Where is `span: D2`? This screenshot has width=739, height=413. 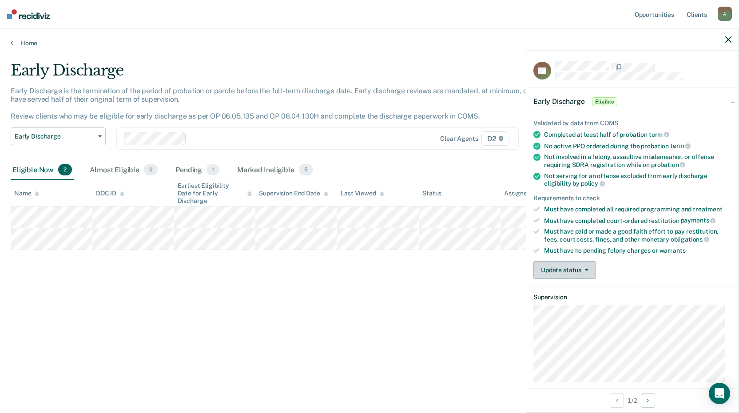 span: D2 is located at coordinates (495, 139).